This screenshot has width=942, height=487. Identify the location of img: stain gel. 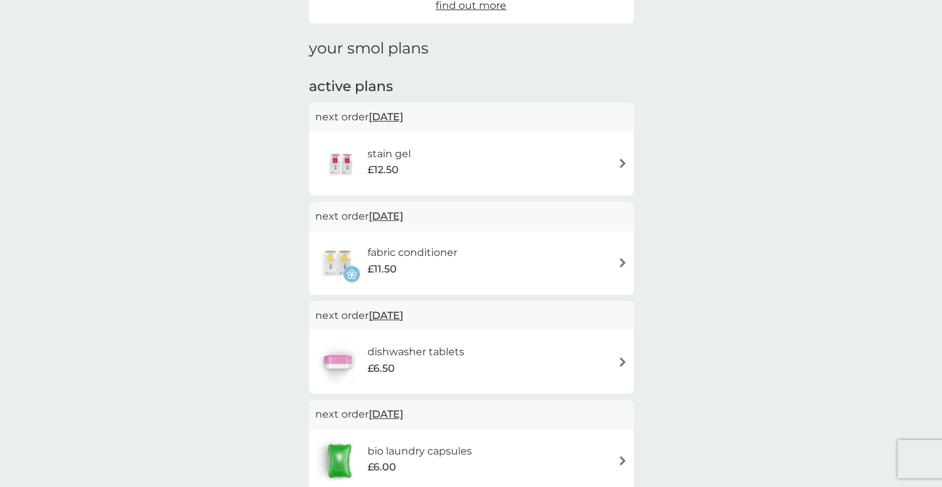
(341, 164).